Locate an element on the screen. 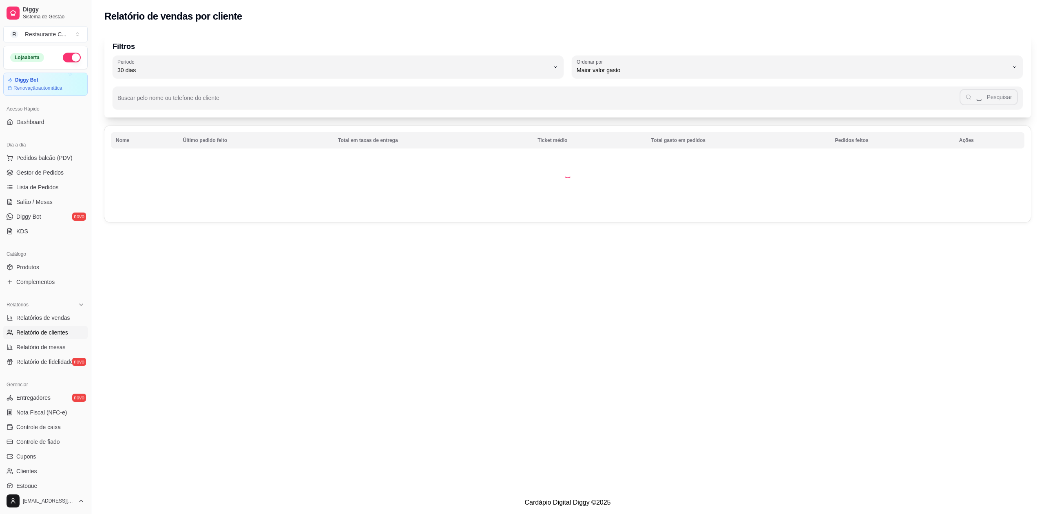 This screenshot has height=514, width=1044. a: KDS is located at coordinates (45, 231).